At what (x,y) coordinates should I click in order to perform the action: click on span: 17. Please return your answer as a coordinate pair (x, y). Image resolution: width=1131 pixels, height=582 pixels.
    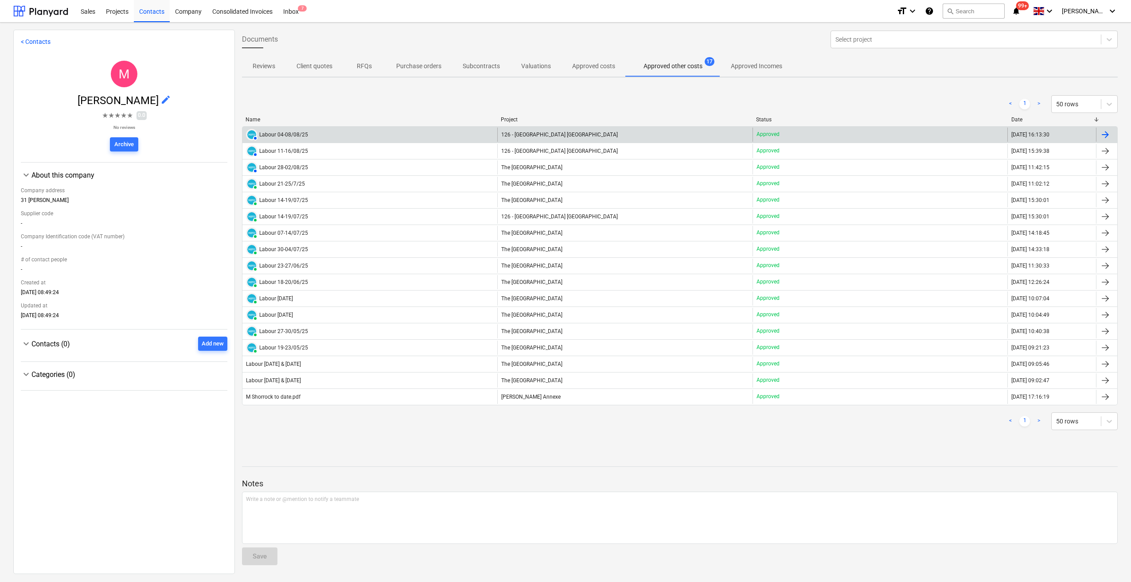
    Looking at the image, I should click on (709, 62).